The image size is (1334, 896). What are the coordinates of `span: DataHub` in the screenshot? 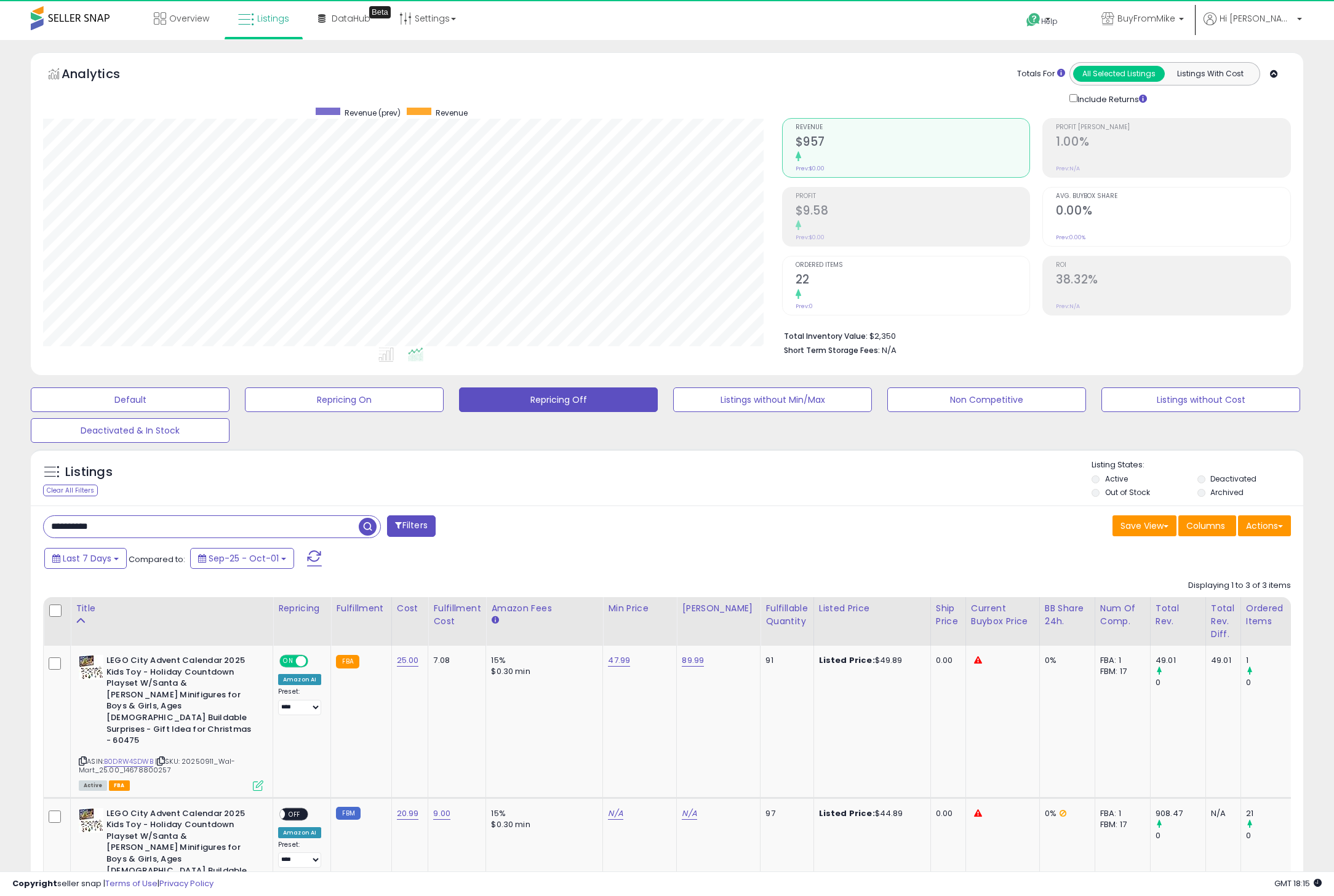 It's located at (351, 18).